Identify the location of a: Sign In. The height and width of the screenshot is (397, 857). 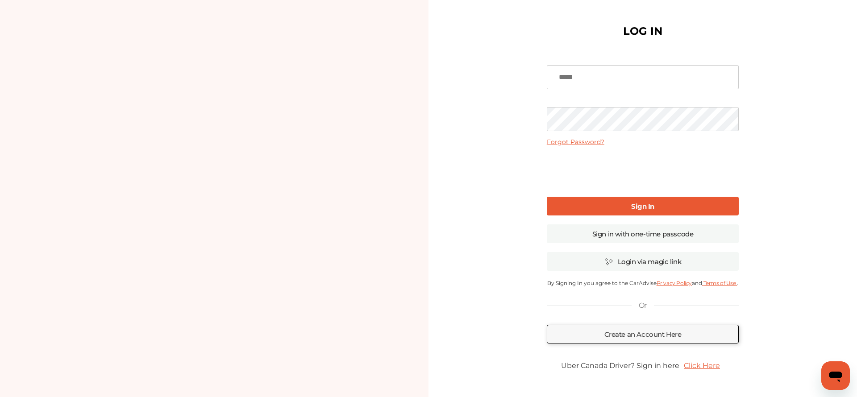
(642, 206).